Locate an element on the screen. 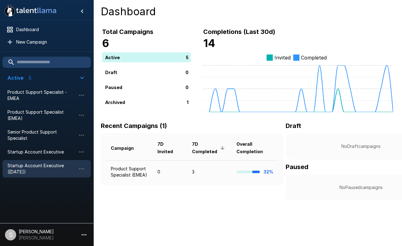 The width and height of the screenshot is (402, 246). td: 0 is located at coordinates (169, 171).